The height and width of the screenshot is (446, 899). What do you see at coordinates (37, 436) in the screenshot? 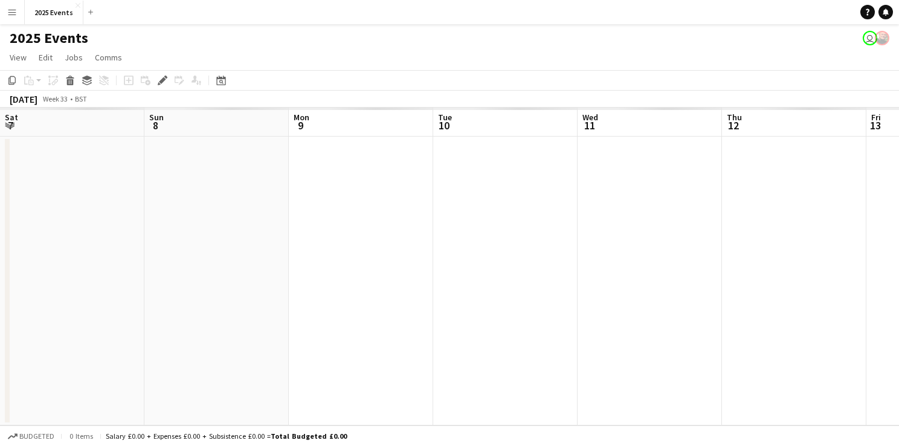
I see `span: Budgeted` at bounding box center [37, 436].